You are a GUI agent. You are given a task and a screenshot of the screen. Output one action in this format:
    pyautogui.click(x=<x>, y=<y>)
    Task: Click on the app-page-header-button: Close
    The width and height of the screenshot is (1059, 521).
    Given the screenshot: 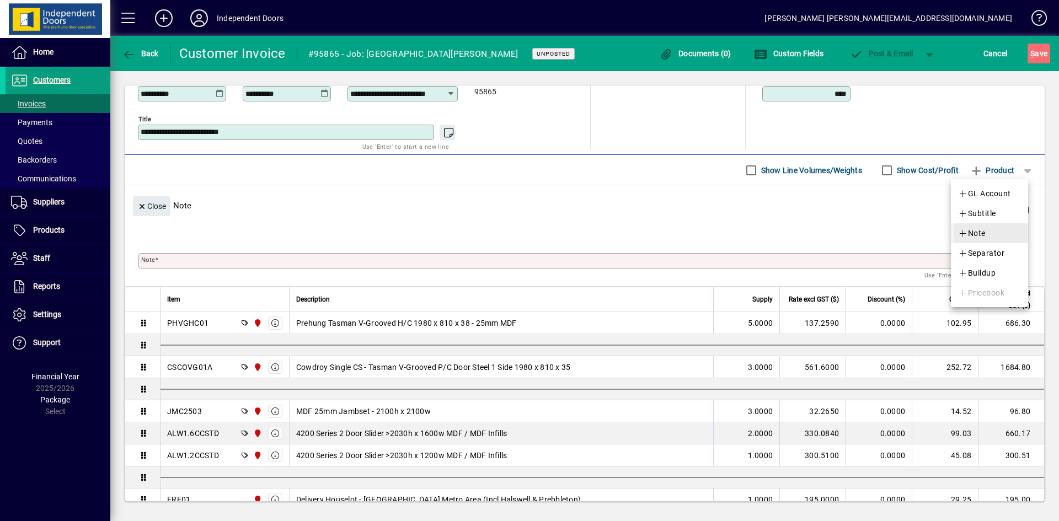 What is the action you would take?
    pyautogui.click(x=152, y=206)
    